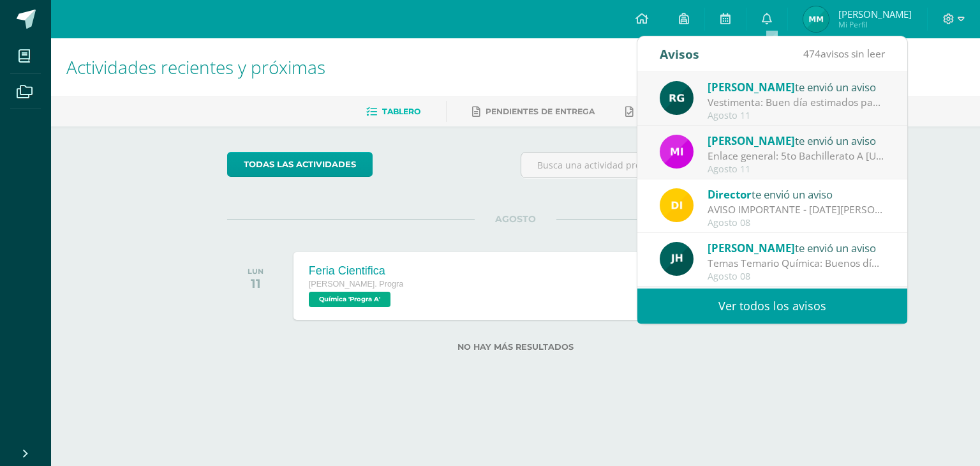 This screenshot has height=466, width=980. Describe the element at coordinates (393, 112) in the screenshot. I see `a: Tablero` at that location.